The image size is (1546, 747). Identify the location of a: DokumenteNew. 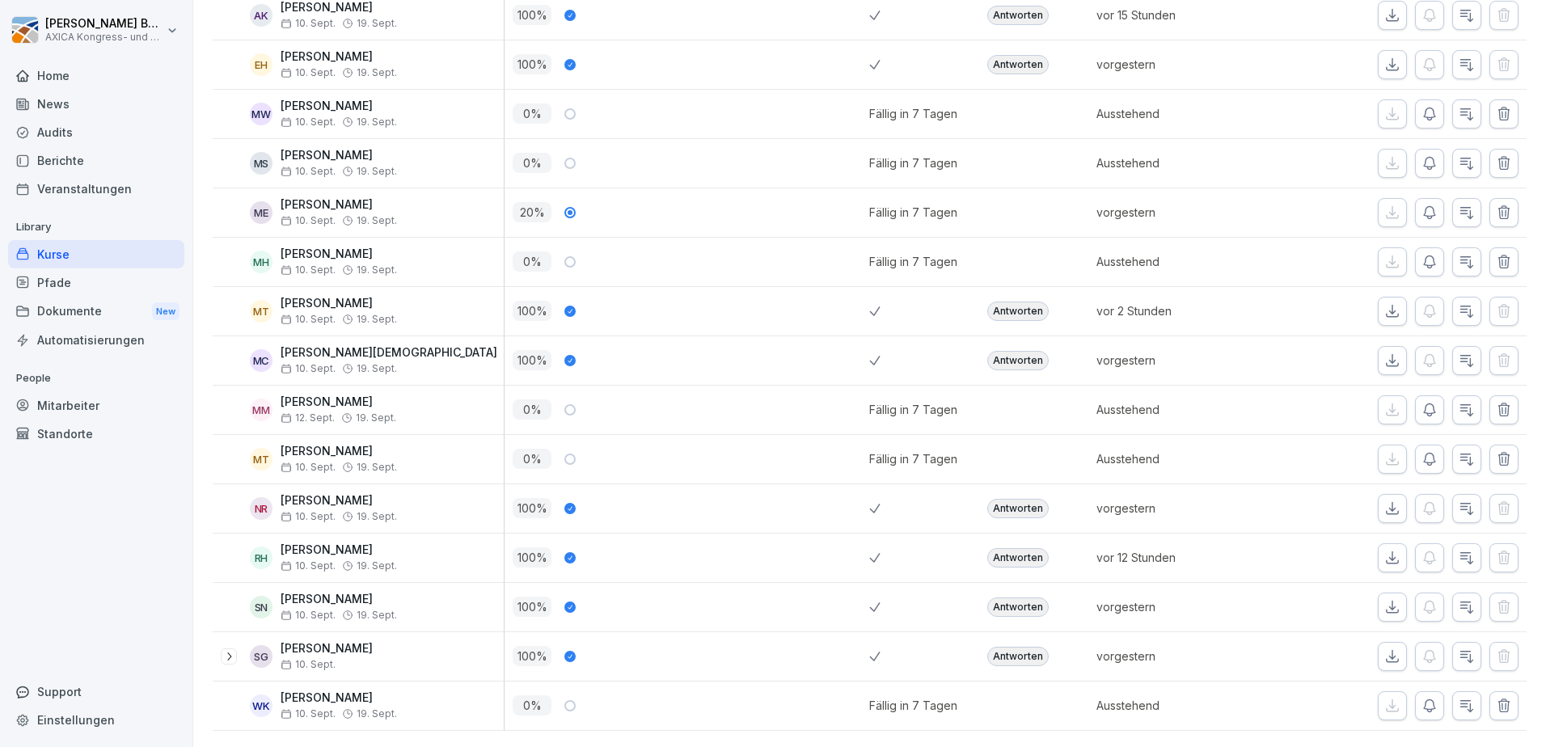
(96, 311).